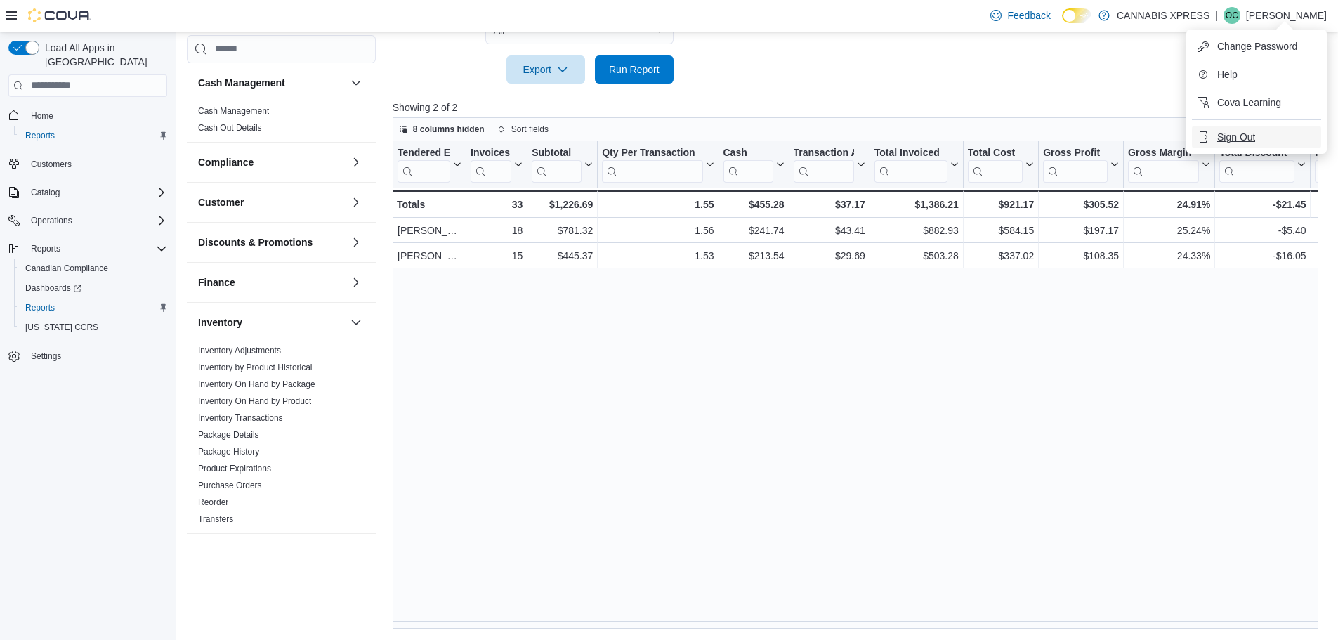 This screenshot has height=640, width=1338. Describe the element at coordinates (1262, 164) in the screenshot. I see `button: Total Discount` at that location.